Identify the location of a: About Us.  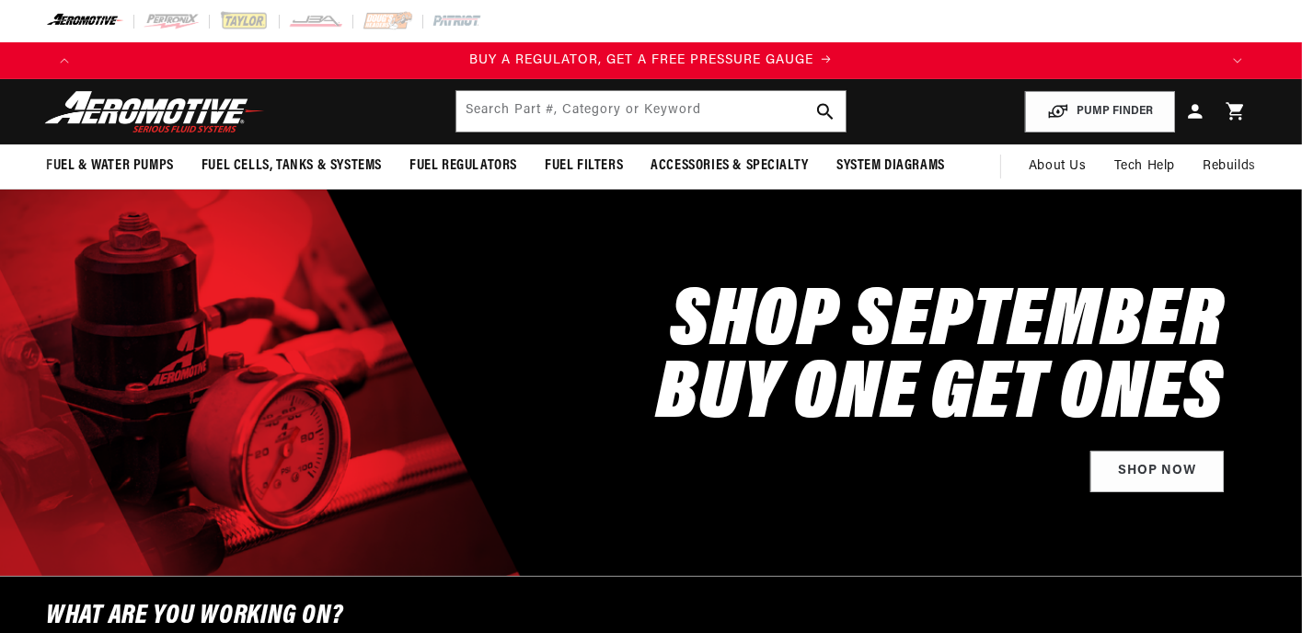
(1057, 166).